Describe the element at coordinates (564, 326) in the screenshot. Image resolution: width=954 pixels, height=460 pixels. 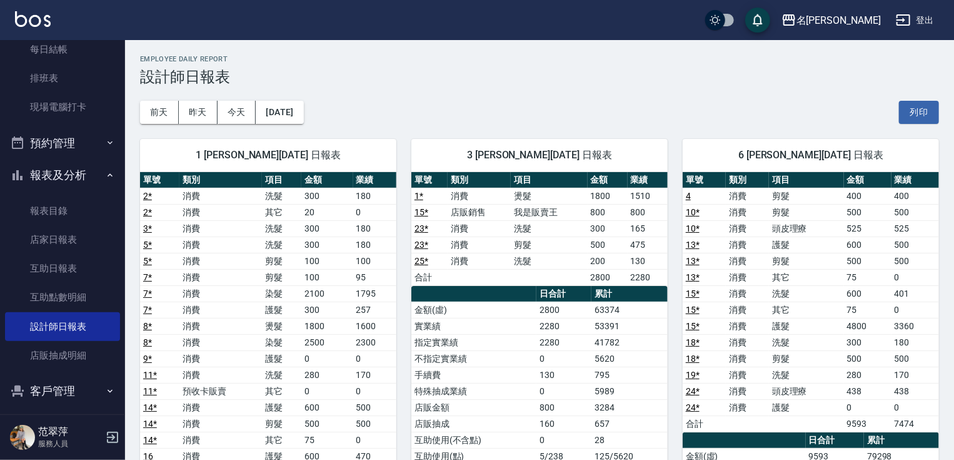
I see `td: 2280` at that location.